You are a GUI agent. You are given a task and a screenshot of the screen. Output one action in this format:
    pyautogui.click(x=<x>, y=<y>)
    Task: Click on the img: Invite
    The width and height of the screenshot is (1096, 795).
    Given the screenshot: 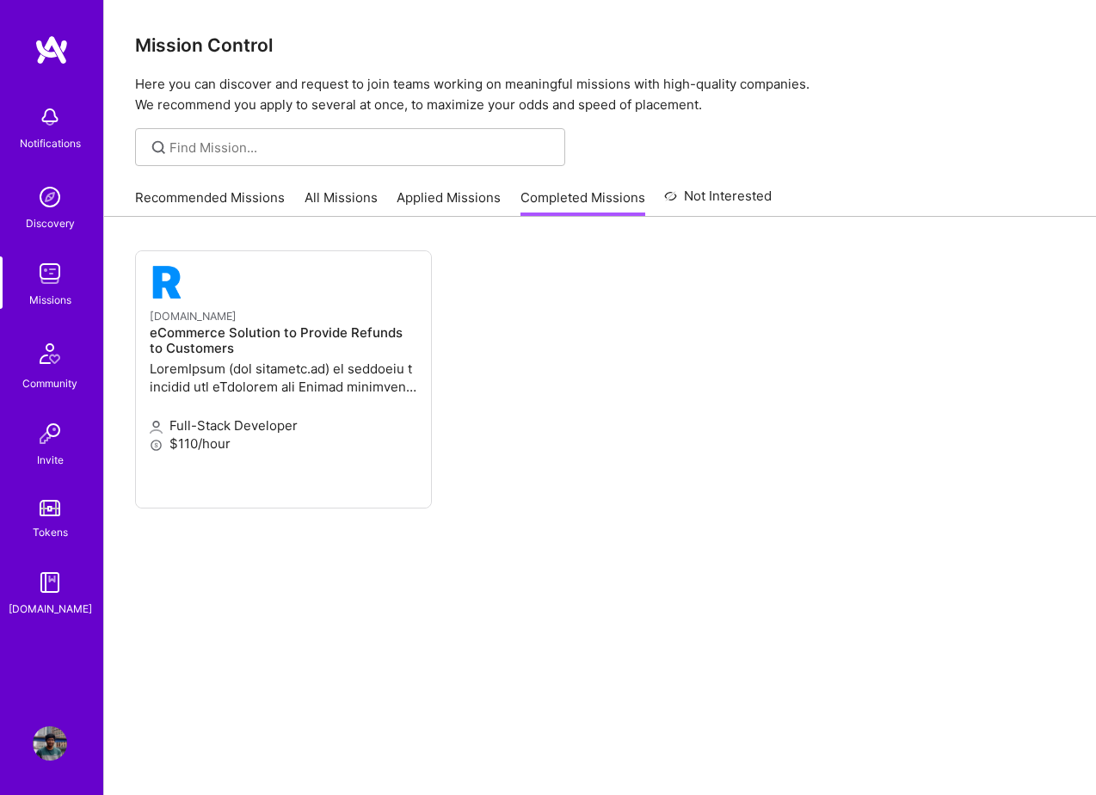 What is the action you would take?
    pyautogui.click(x=50, y=433)
    